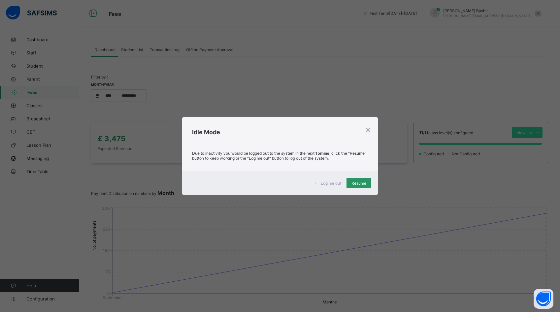 The height and width of the screenshot is (312, 560). Describe the element at coordinates (331, 183) in the screenshot. I see `span: Log me out` at that location.